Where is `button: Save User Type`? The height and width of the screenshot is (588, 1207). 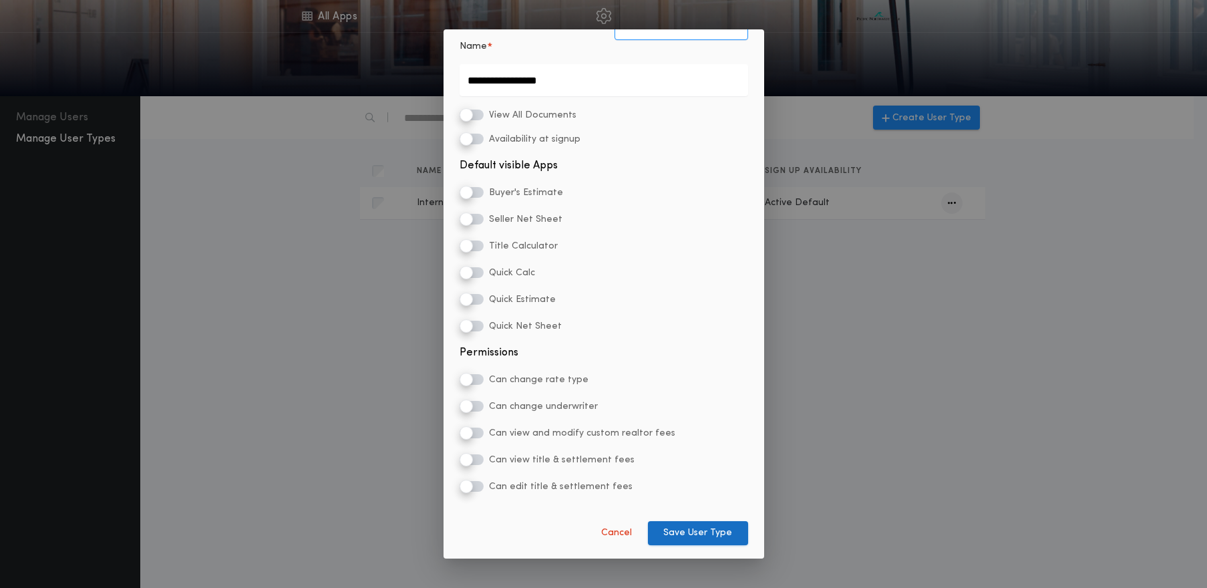
button: Save User Type is located at coordinates (698, 533).